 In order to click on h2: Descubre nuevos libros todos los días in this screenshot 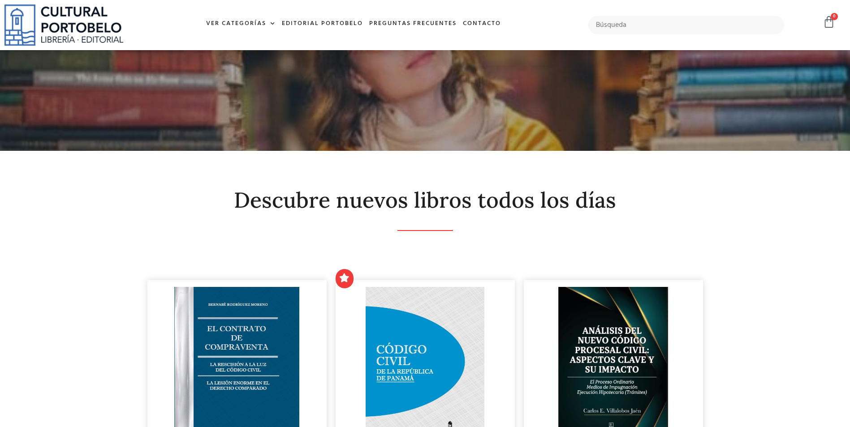, I will do `click(425, 200)`.